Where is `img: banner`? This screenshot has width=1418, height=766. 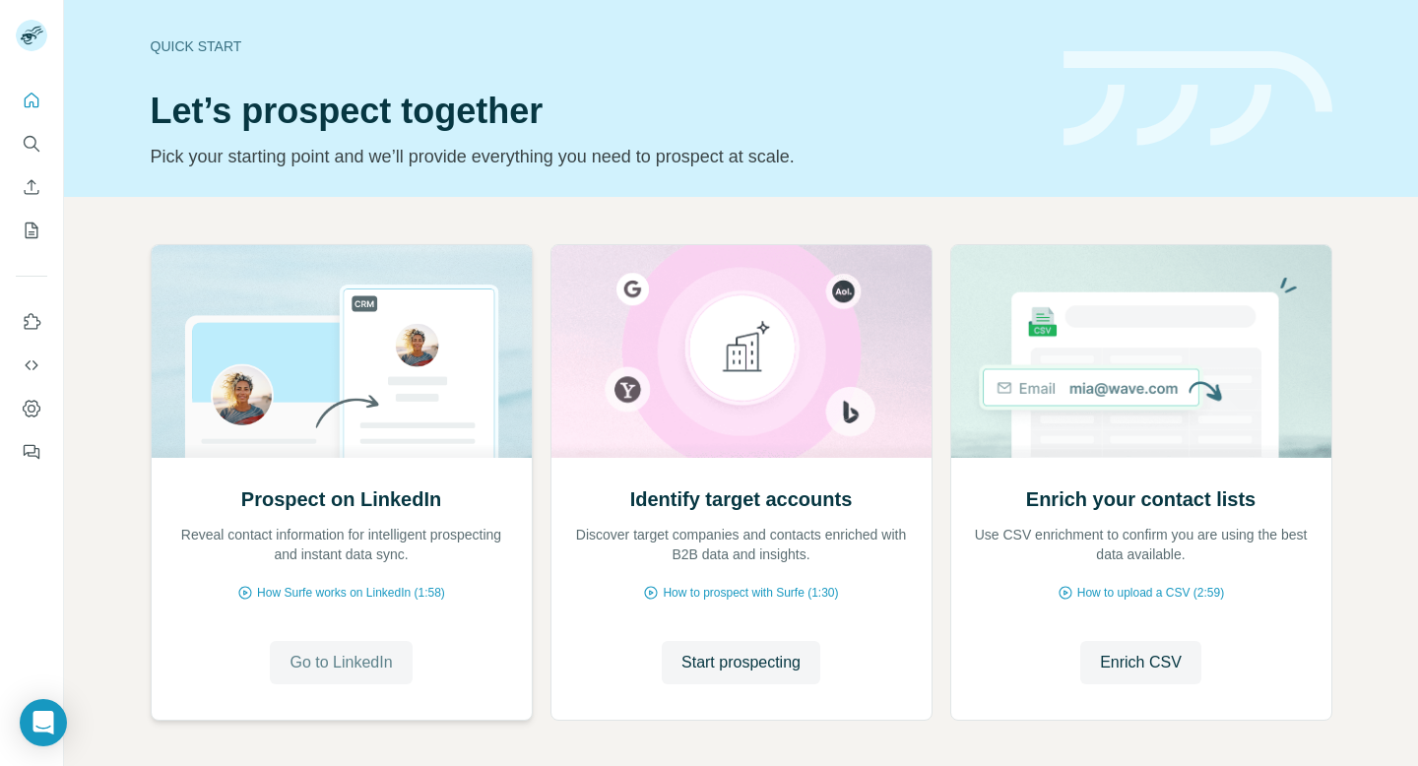 img: banner is located at coordinates (1197, 98).